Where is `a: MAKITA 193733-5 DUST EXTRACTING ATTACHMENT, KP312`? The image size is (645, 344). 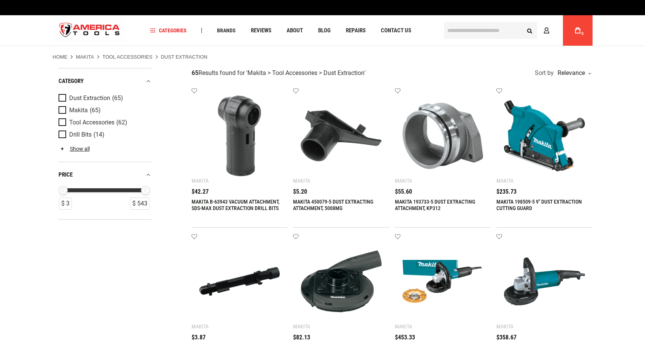 a: MAKITA 193733-5 DUST EXTRACTING ATTACHMENT, KP312 is located at coordinates (435, 205).